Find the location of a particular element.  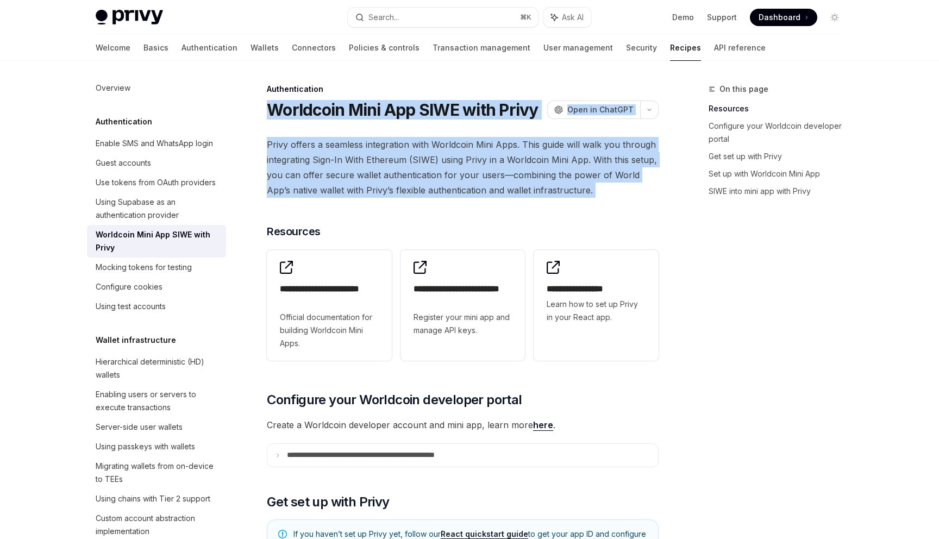

a: Security is located at coordinates (641, 48).